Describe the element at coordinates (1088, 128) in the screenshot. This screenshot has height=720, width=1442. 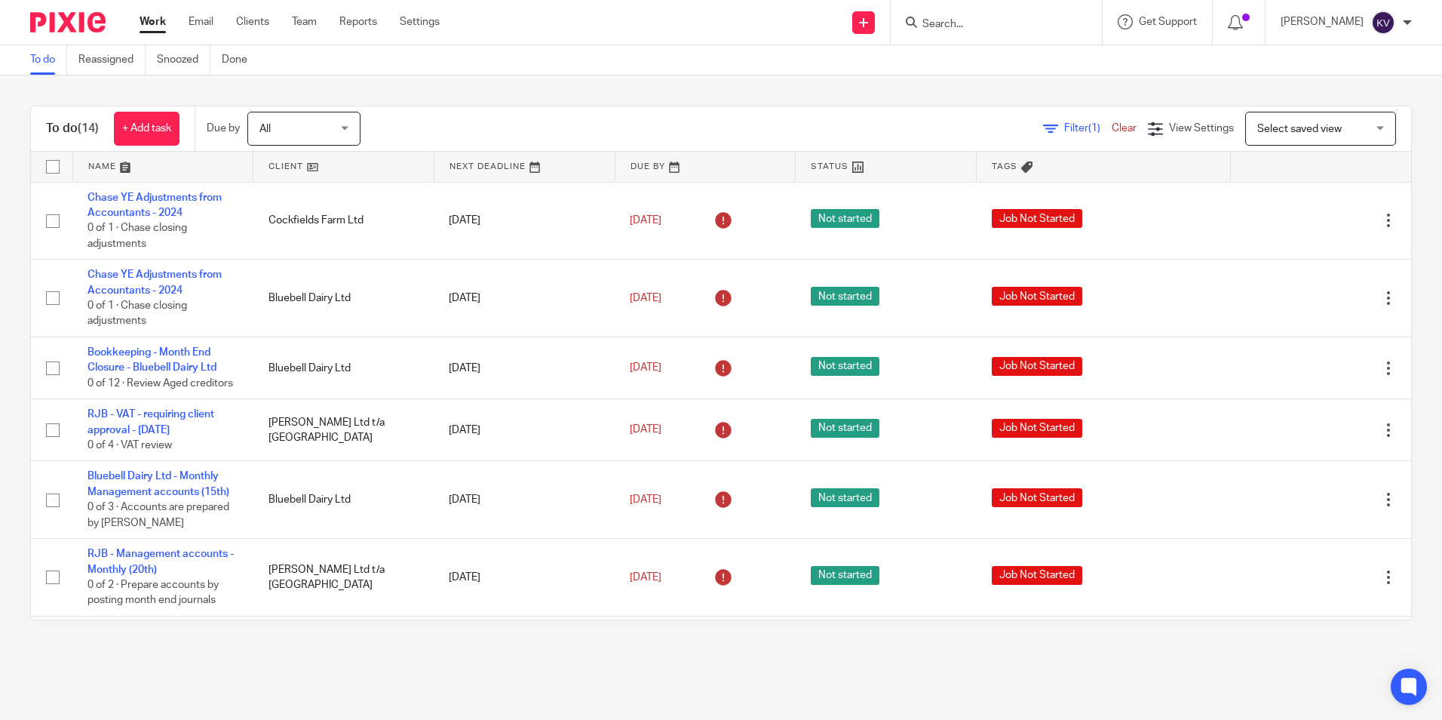
I see `span: Filter` at that location.